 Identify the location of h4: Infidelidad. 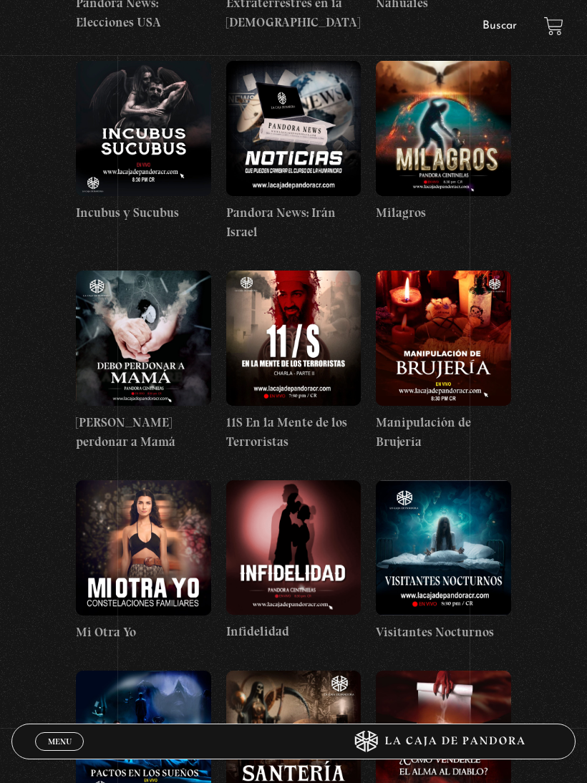
(293, 631).